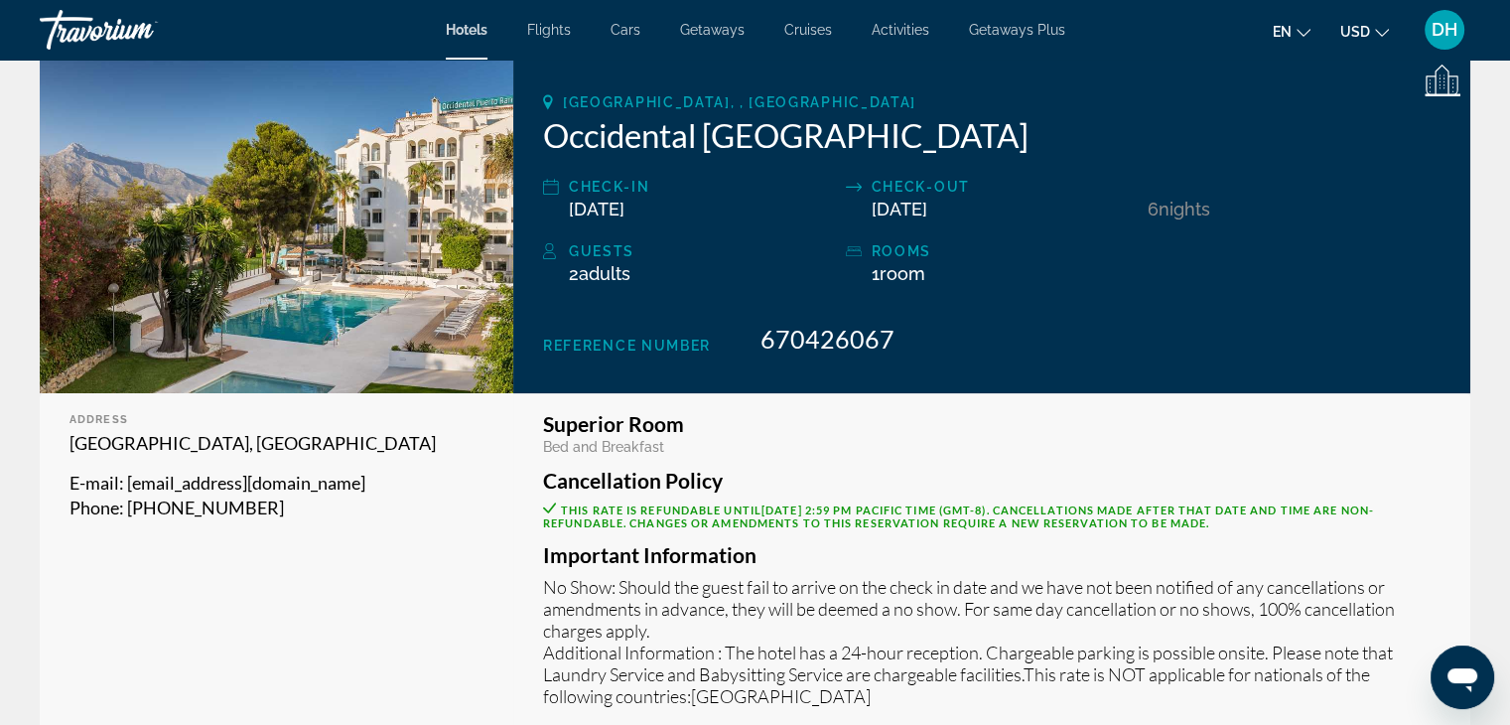  I want to click on span: 6, so click(1152, 208).